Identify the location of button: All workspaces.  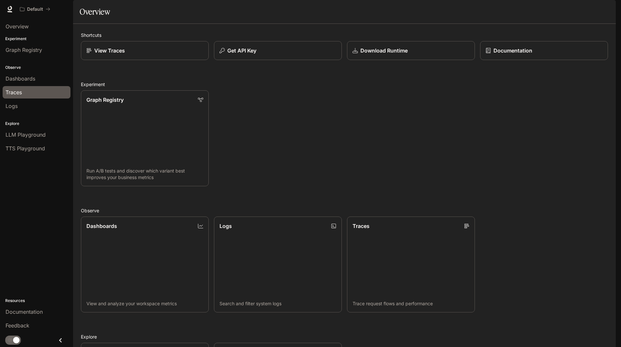
(35, 9).